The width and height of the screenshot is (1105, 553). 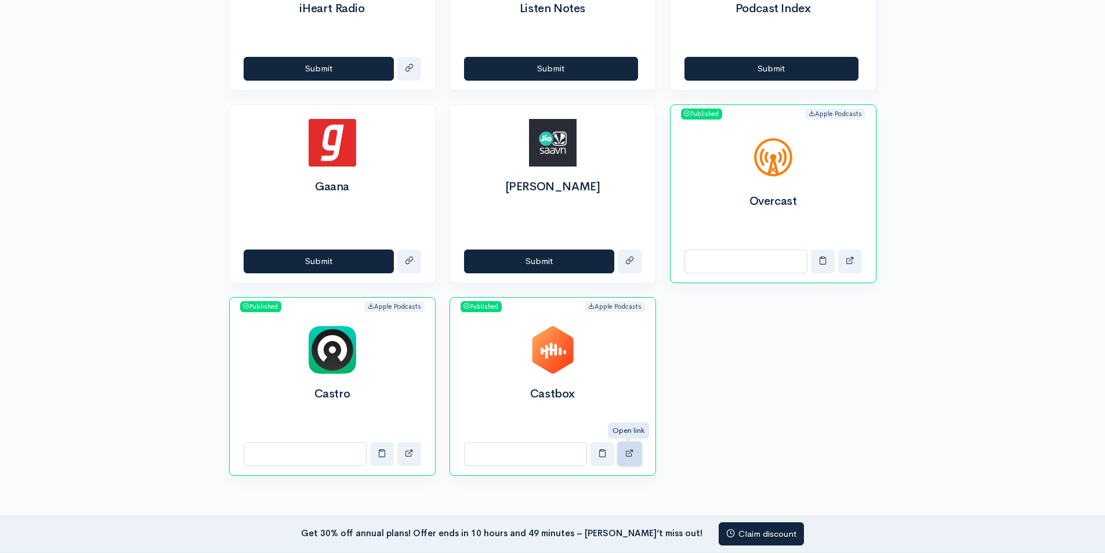 I want to click on img: Gaana logo, so click(x=332, y=143).